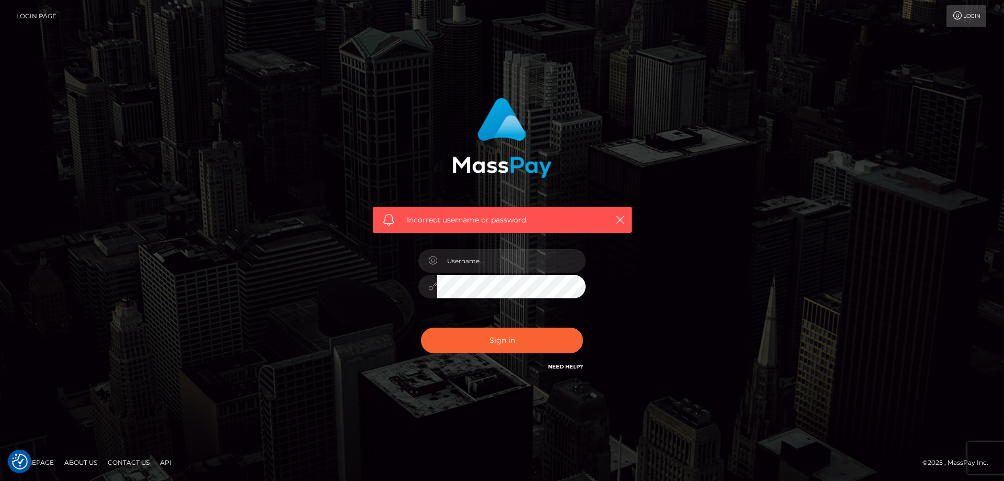 This screenshot has height=481, width=1004. Describe the element at coordinates (20, 461) in the screenshot. I see `img: Revisit consent button` at that location.